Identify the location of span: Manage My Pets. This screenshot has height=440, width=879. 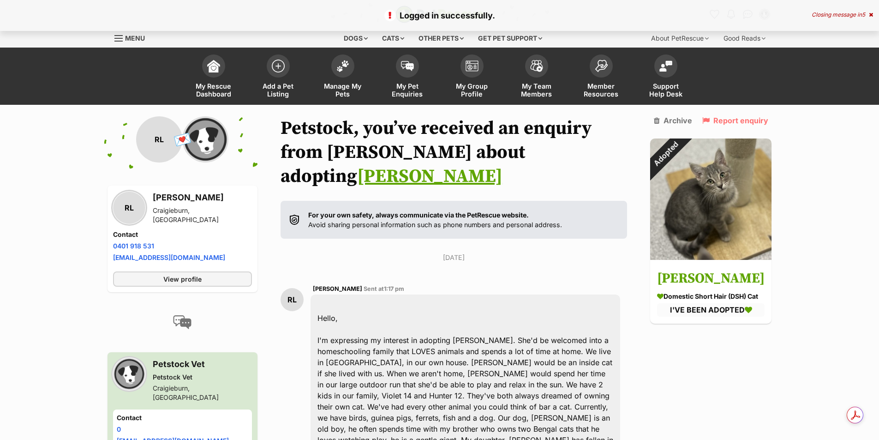
(343, 90).